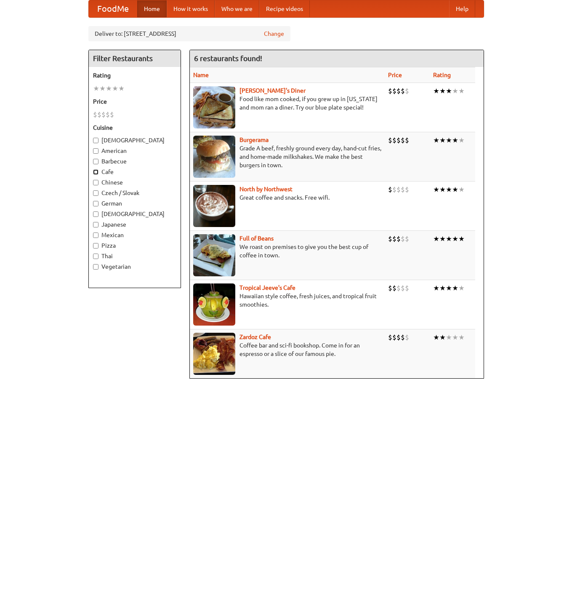  Describe the element at coordinates (96, 193) in the screenshot. I see `input: Czech / Slovak` at that location.